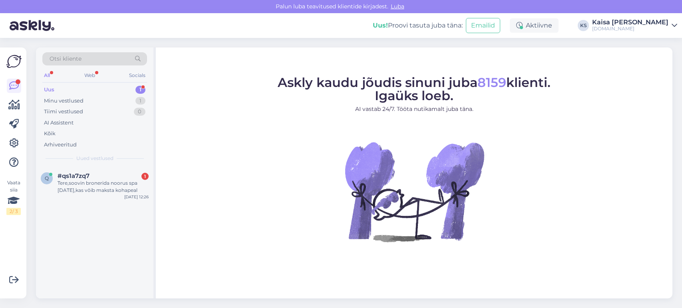  I want to click on div: Tiimi vestlused, so click(63, 112).